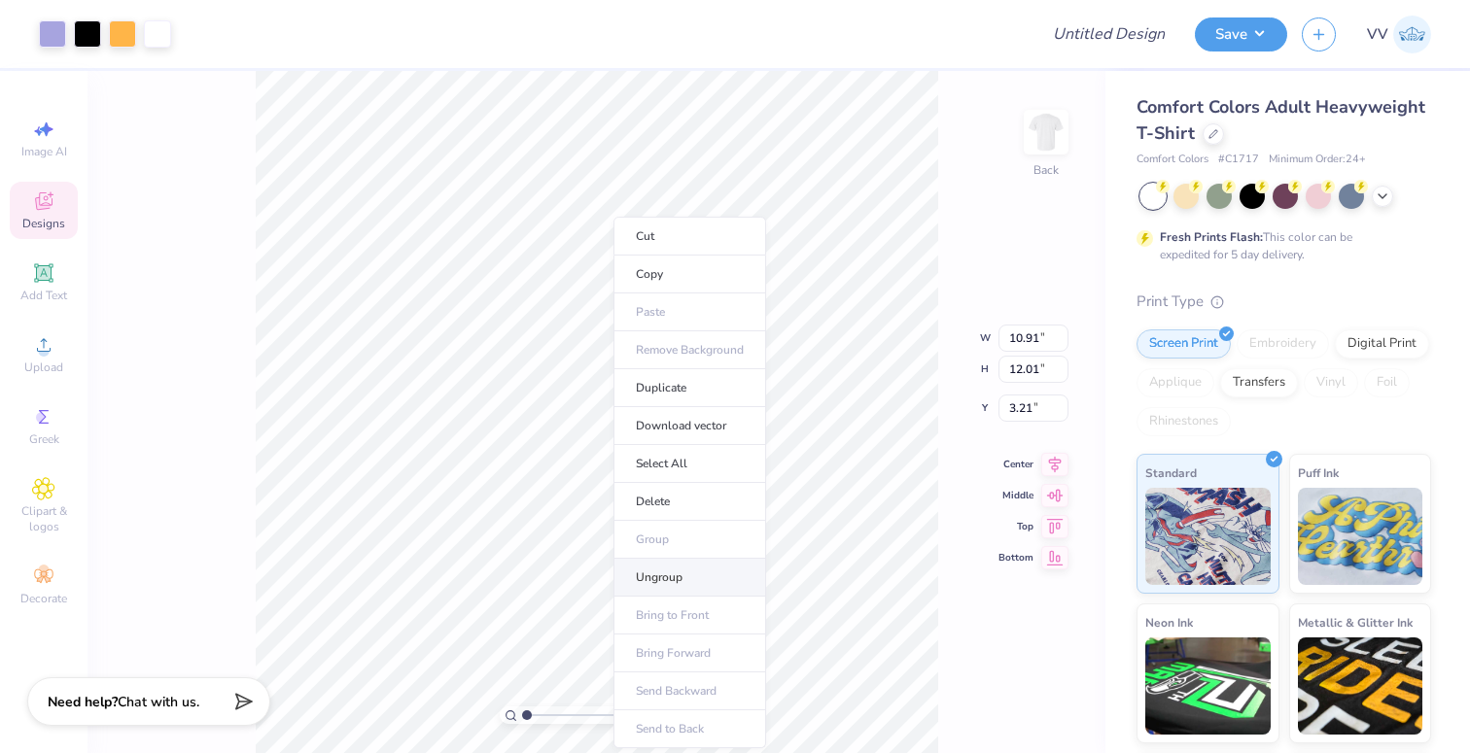 The height and width of the screenshot is (753, 1470). What do you see at coordinates (1280, 120) in the screenshot?
I see `span: Comfort Colors Adult Heavyweight T-Shirt` at bounding box center [1280, 120].